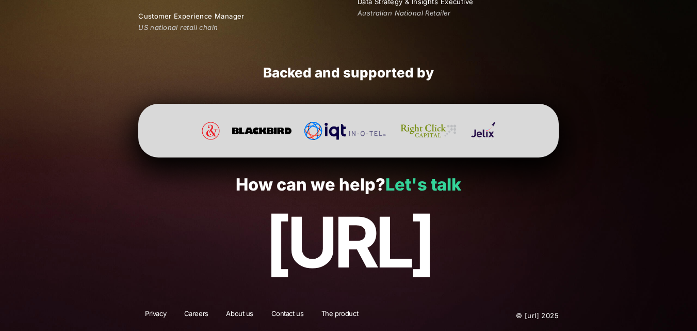 The height and width of the screenshot is (331, 697). Describe the element at coordinates (404, 13) in the screenshot. I see `em: Australian National Retailer` at that location.